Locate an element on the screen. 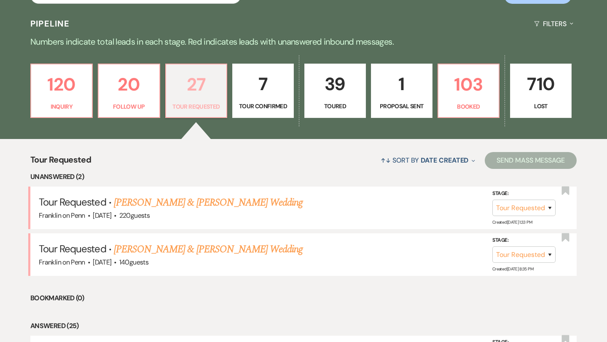  p: Follow Up is located at coordinates (129, 107).